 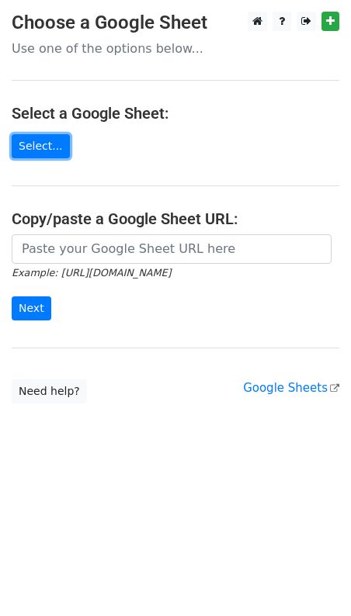 What do you see at coordinates (40, 146) in the screenshot?
I see `a: Select...` at bounding box center [40, 146].